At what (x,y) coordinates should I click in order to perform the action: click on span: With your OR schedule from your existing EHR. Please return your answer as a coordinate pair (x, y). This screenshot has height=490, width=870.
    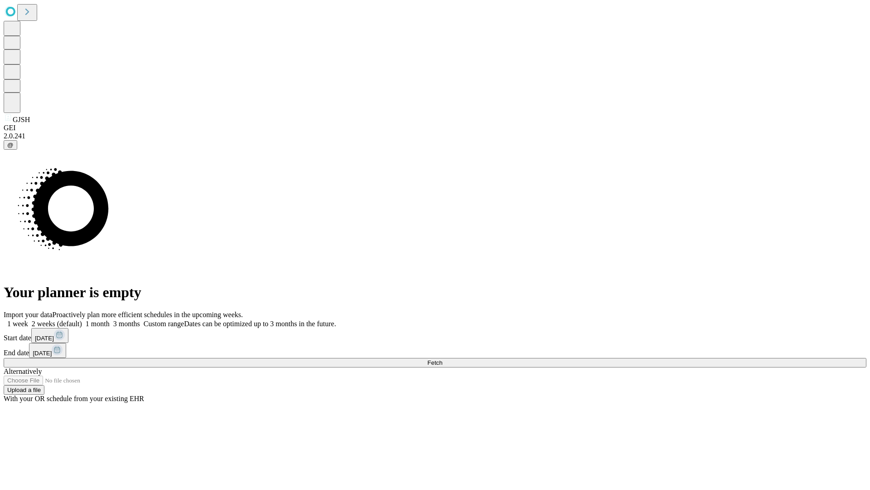
    Looking at the image, I should click on (74, 398).